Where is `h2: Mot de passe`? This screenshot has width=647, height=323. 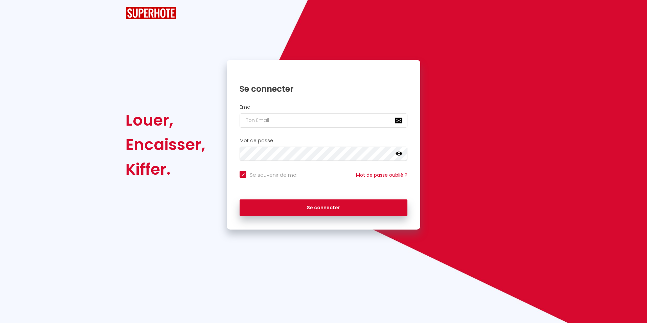 h2: Mot de passe is located at coordinates (323, 140).